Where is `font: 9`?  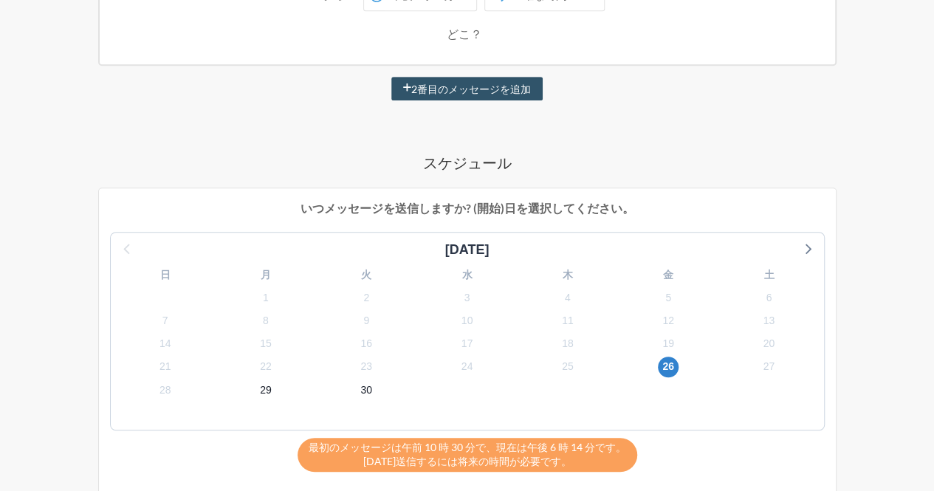 font: 9 is located at coordinates (366, 320).